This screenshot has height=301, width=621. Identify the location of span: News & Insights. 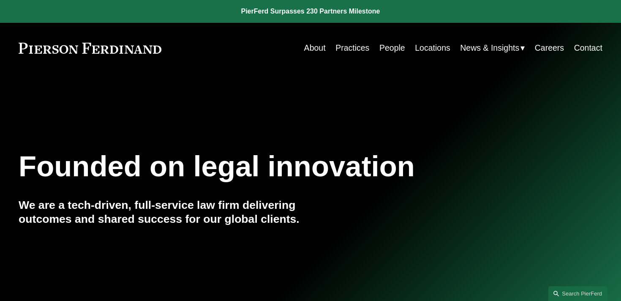
(489, 48).